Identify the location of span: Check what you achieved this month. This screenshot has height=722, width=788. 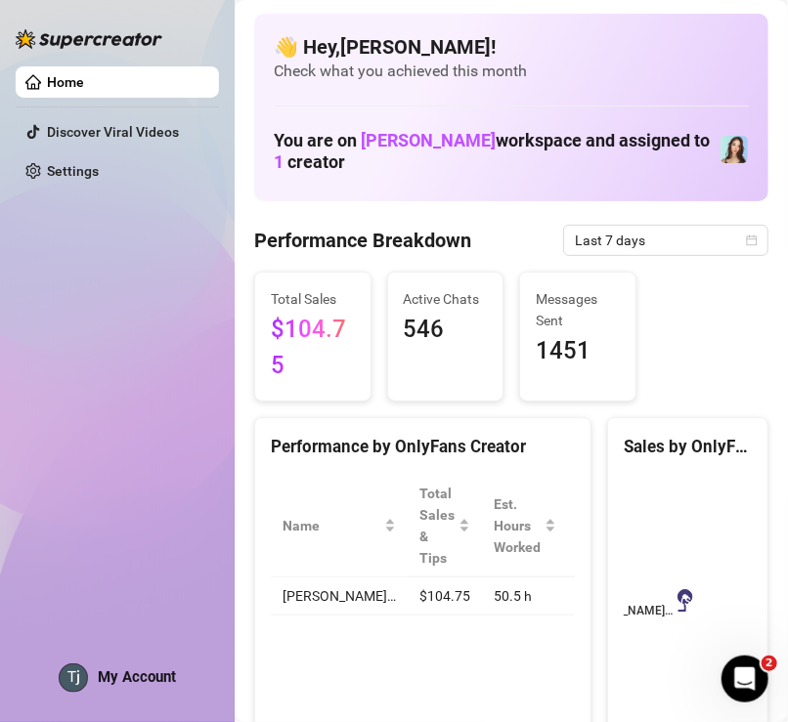
(511, 71).